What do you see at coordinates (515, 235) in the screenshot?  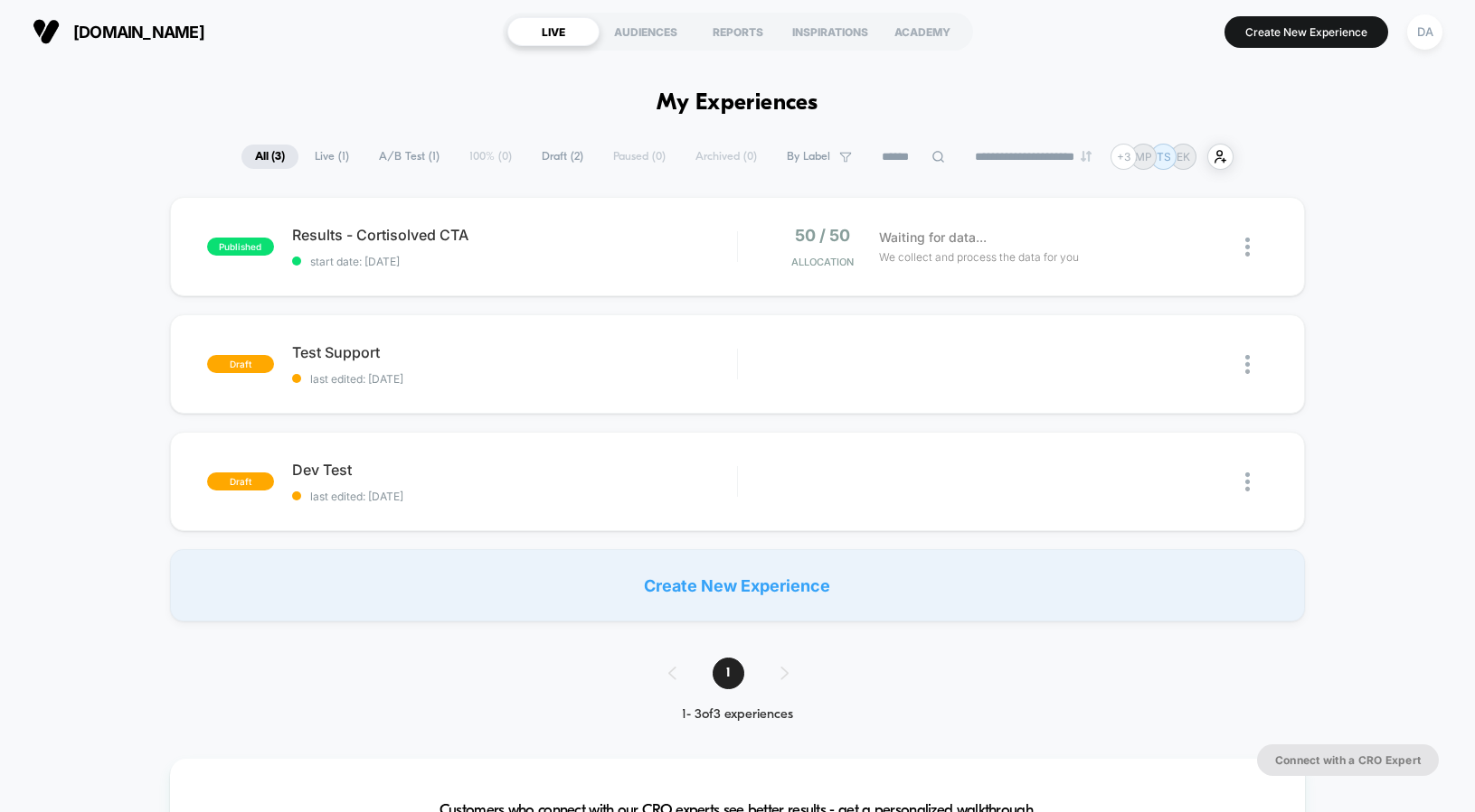 I see `span: Results - Cortisolved CTA` at bounding box center [515, 235].